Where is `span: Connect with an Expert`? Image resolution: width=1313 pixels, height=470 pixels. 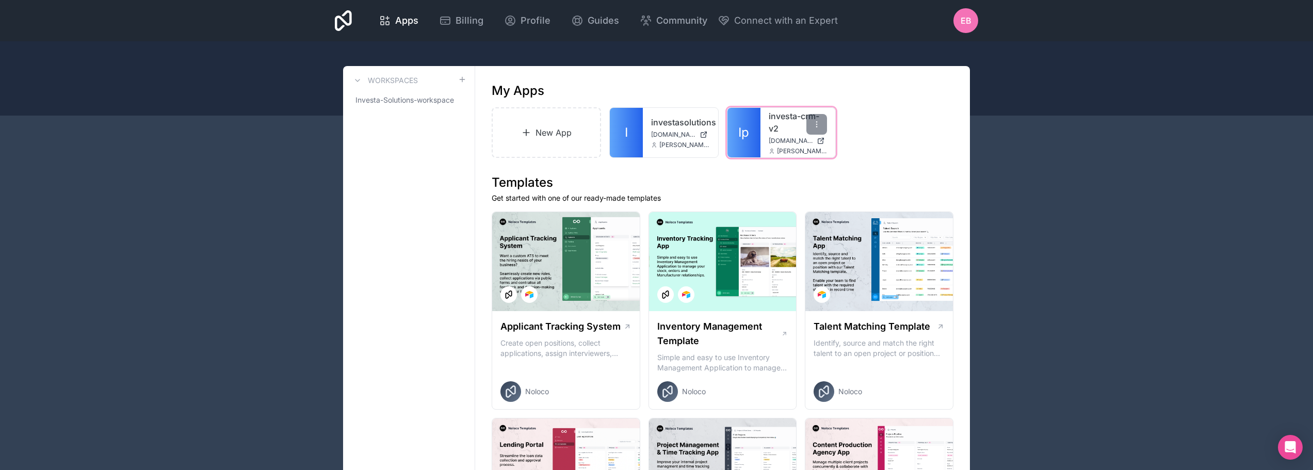
span: Connect with an Expert is located at coordinates (786, 21).